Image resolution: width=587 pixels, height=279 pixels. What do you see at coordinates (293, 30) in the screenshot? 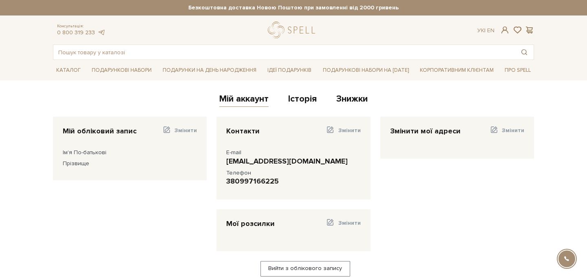
I see `a: logo` at bounding box center [293, 30].